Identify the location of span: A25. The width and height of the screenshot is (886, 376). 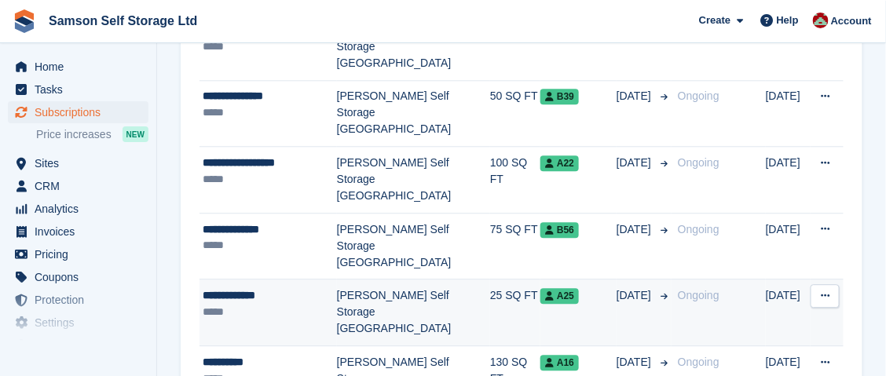
(559, 296).